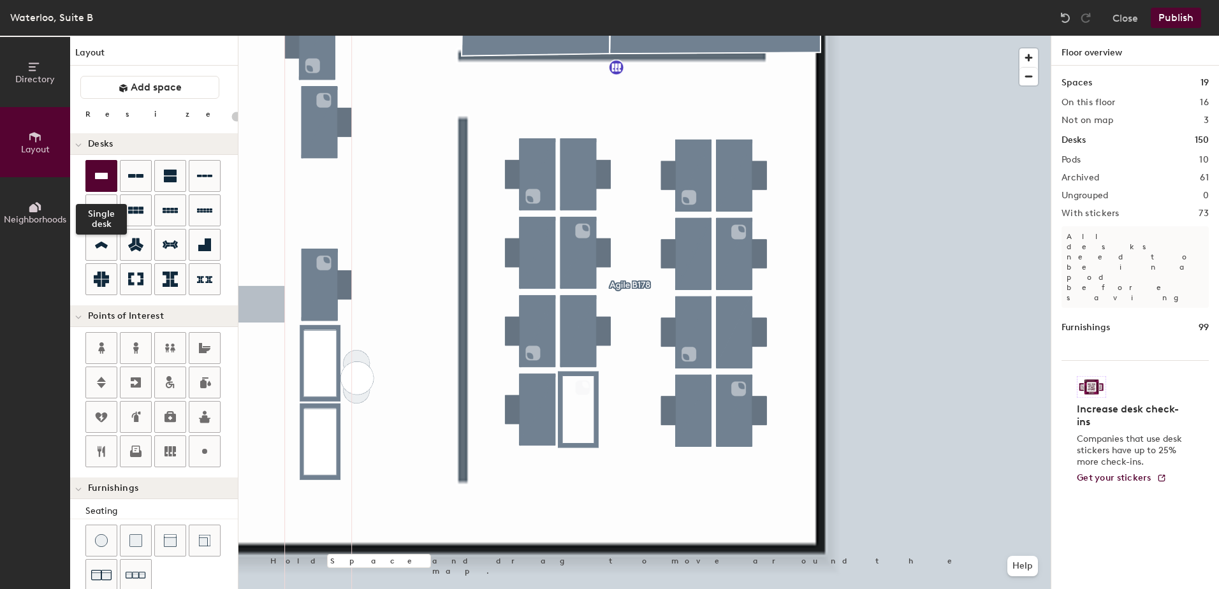 The image size is (1219, 589). Describe the element at coordinates (1066, 18) in the screenshot. I see `img: Undo` at that location.